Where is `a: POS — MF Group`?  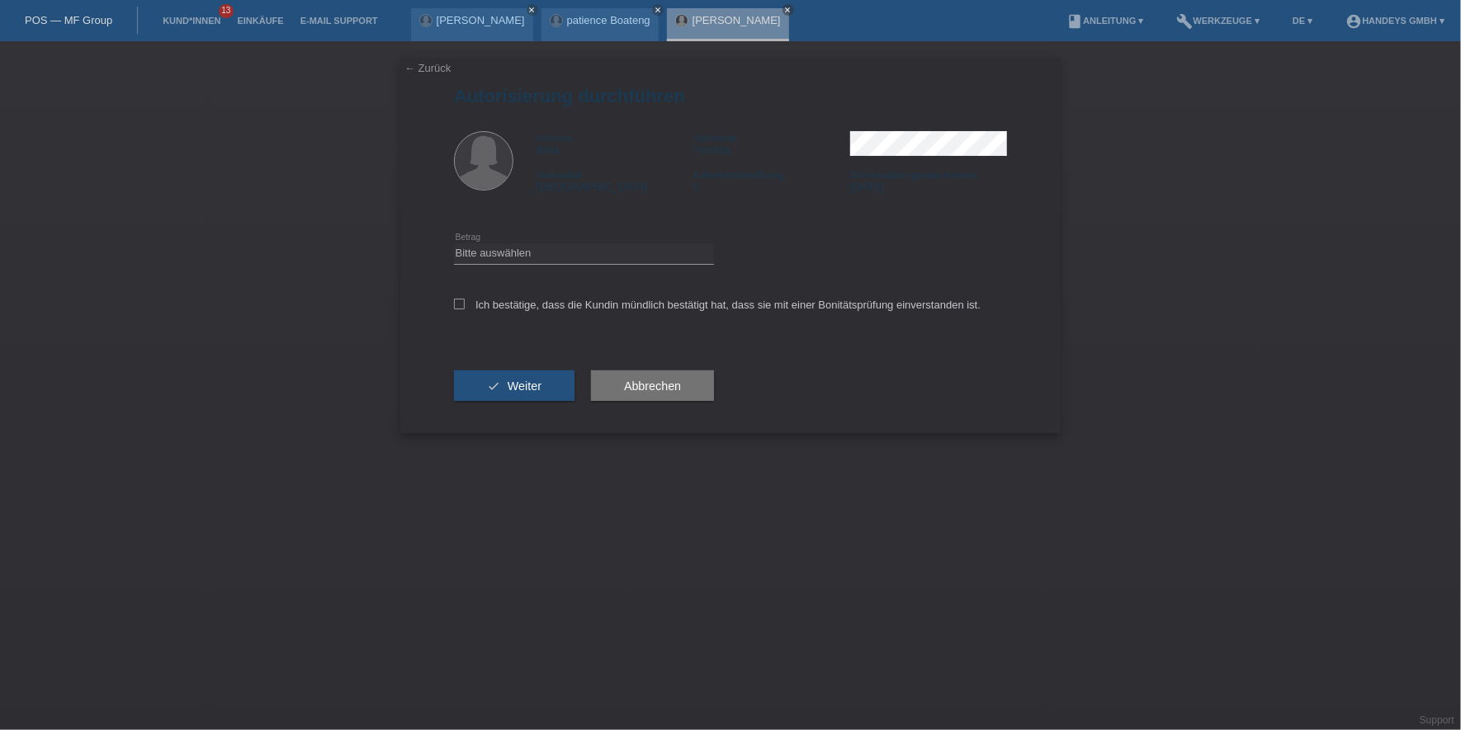 a: POS — MF Group is located at coordinates (69, 20).